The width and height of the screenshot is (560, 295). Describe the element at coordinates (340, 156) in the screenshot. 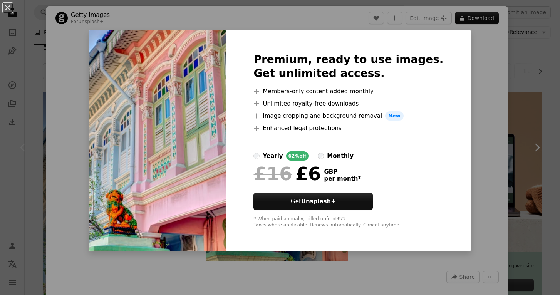

I see `div: monthly` at that location.